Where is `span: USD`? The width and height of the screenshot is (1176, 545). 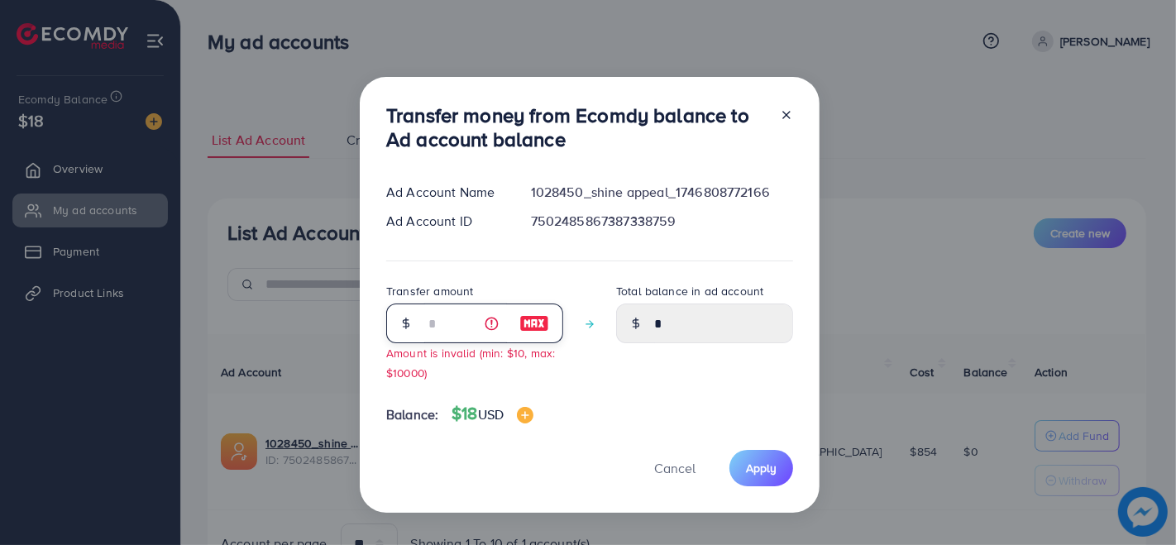
span: USD is located at coordinates (490, 414).